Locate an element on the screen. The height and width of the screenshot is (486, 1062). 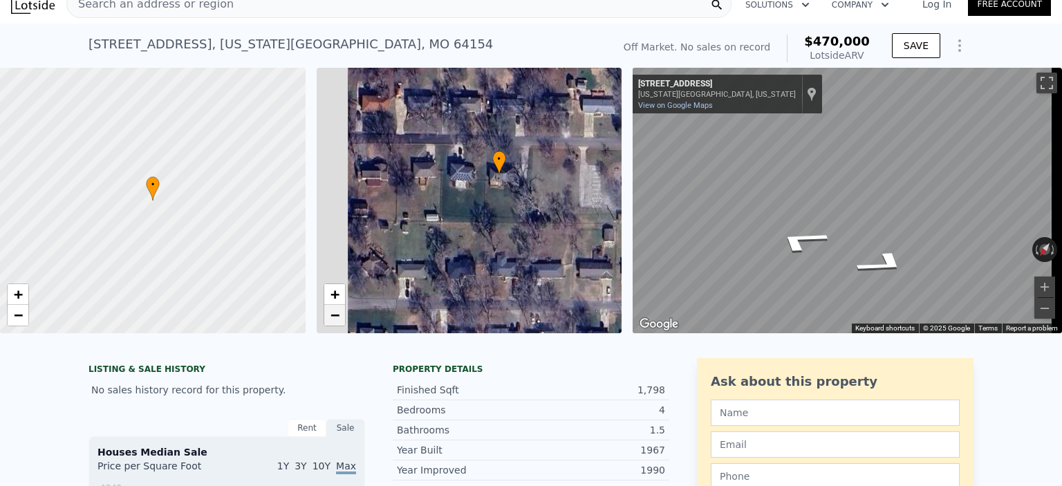
input: Name is located at coordinates (835, 413).